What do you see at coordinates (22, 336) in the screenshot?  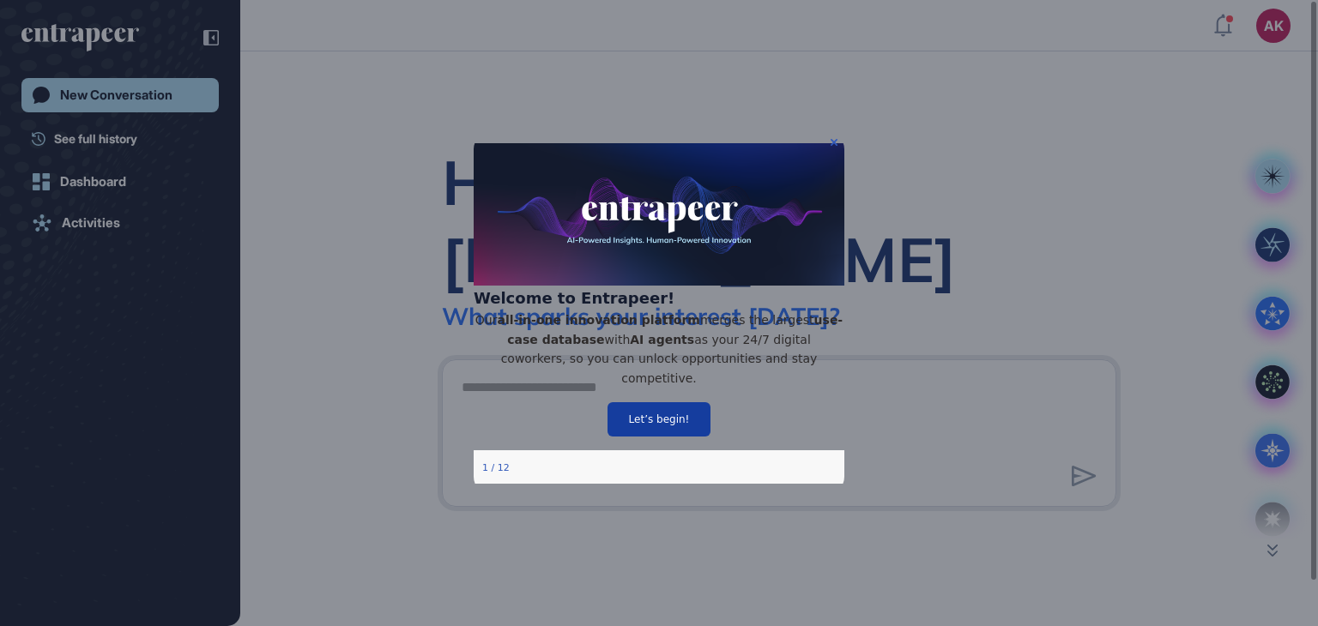 I see `div: Step 1 of 12` at bounding box center [22, 336].